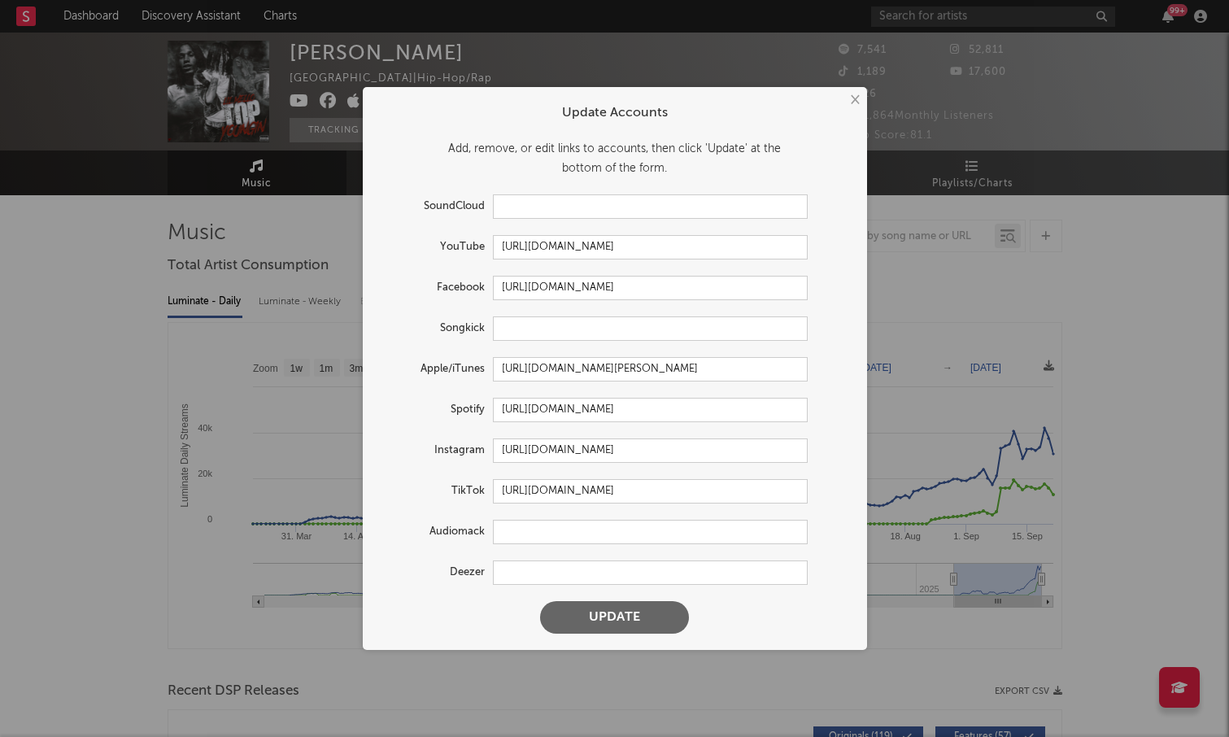 The image size is (1229, 737). What do you see at coordinates (615, 159) in the screenshot?
I see `div: Add, remove, or edit links to accounts, then click 'Update' at the bottom of the form.` at bounding box center [615, 159].